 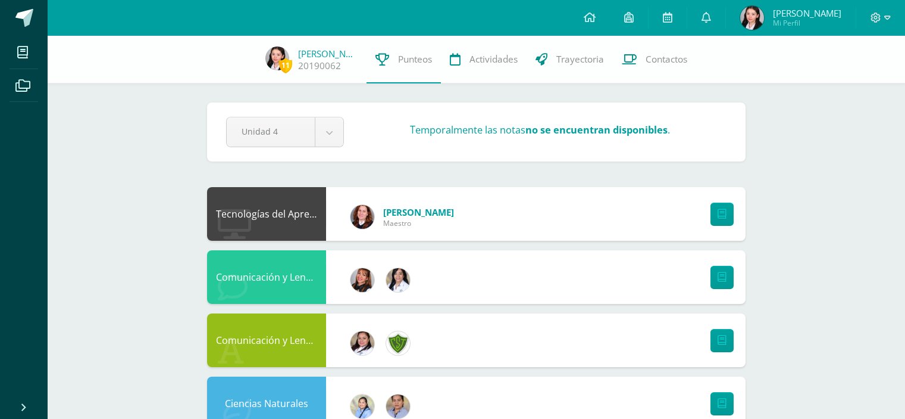 What do you see at coordinates (655, 60) in the screenshot?
I see `a: Contactos` at bounding box center [655, 60].